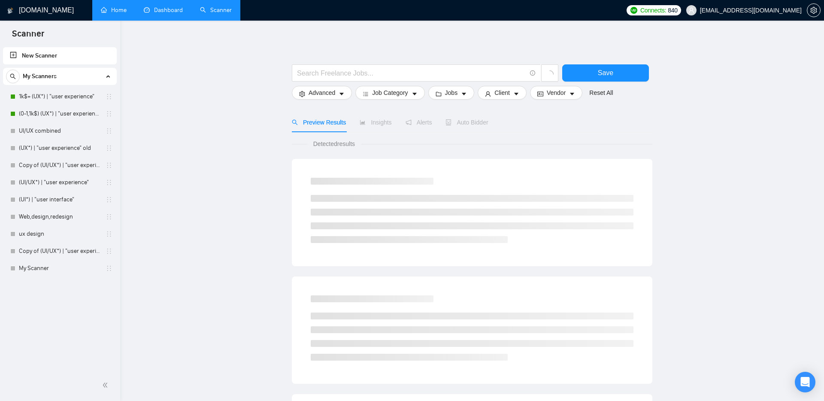 The image size is (824, 401). I want to click on span: loading, so click(550, 74).